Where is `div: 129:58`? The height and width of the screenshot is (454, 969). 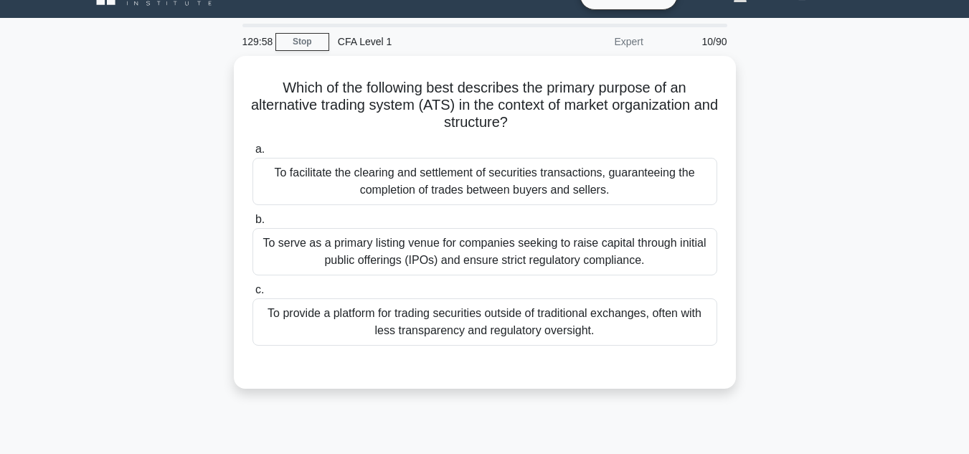 div: 129:58 is located at coordinates (255, 42).